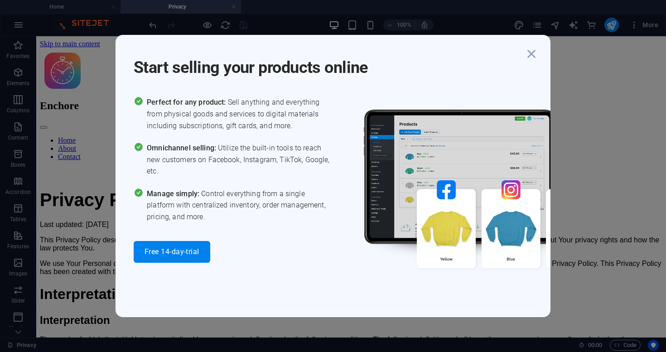  I want to click on span: Free 14-day-trial, so click(172, 252).